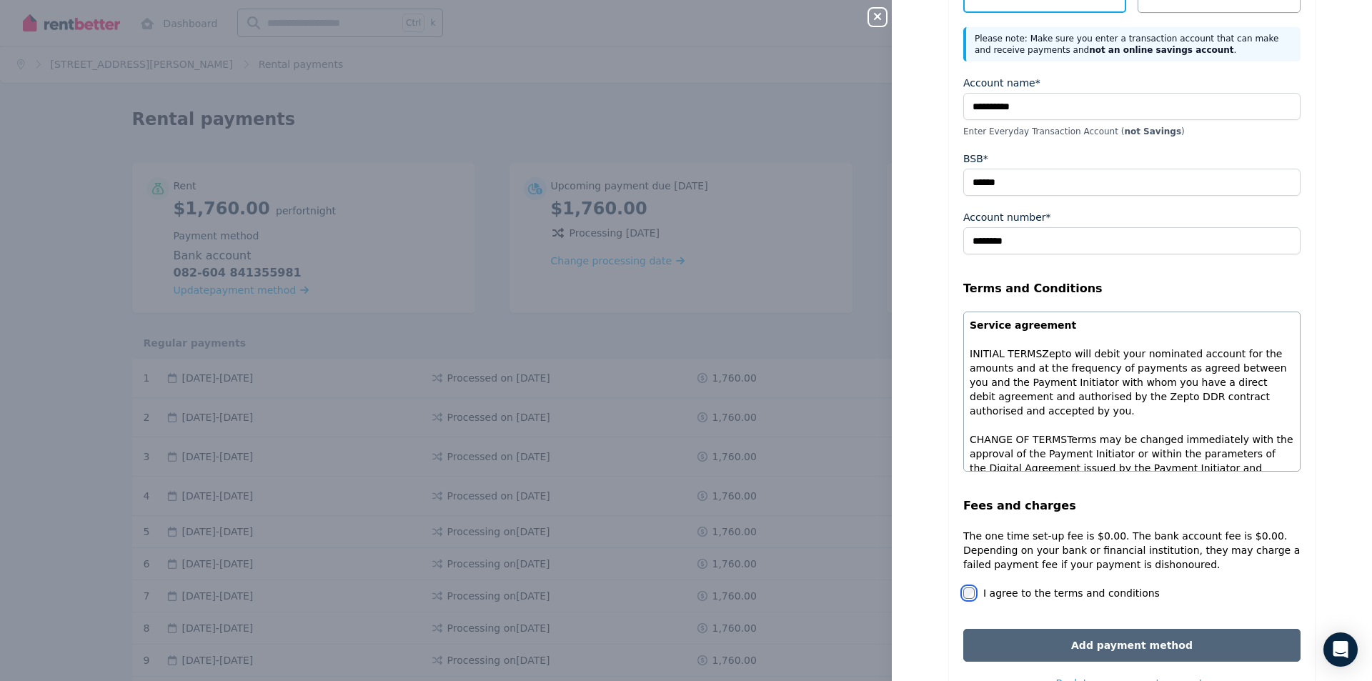  I want to click on p: Zepto will debit your nominated account for the amounts and at the frequency of payments as agree..., so click(1132, 382).